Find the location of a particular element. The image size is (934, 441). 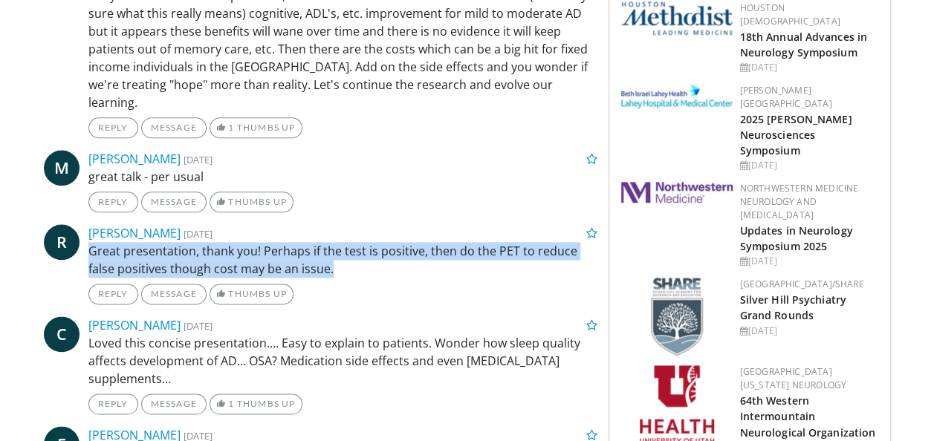

span: M is located at coordinates (62, 168).